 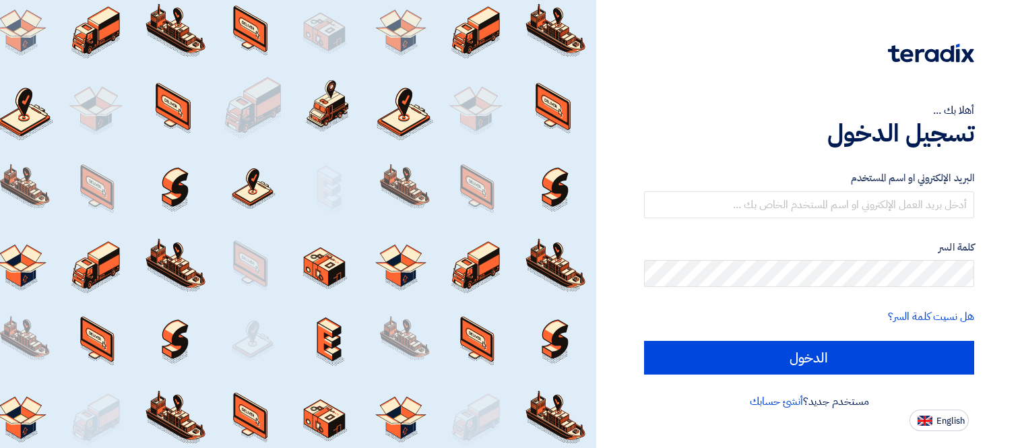 What do you see at coordinates (809, 247) in the screenshot?
I see `label: كلمة السر` at bounding box center [809, 247].